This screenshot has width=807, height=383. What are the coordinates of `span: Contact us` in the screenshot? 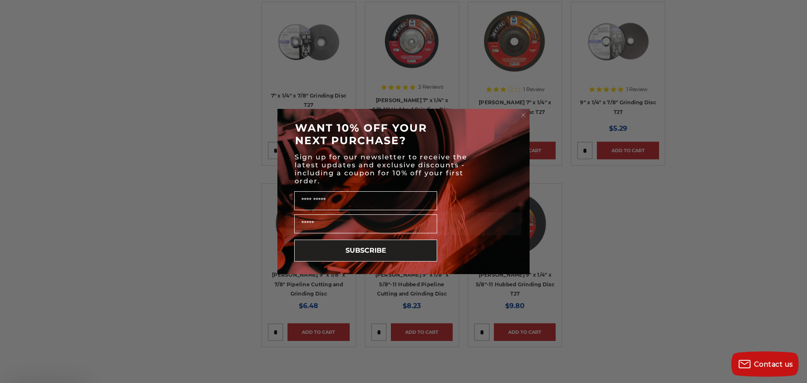 It's located at (773, 364).